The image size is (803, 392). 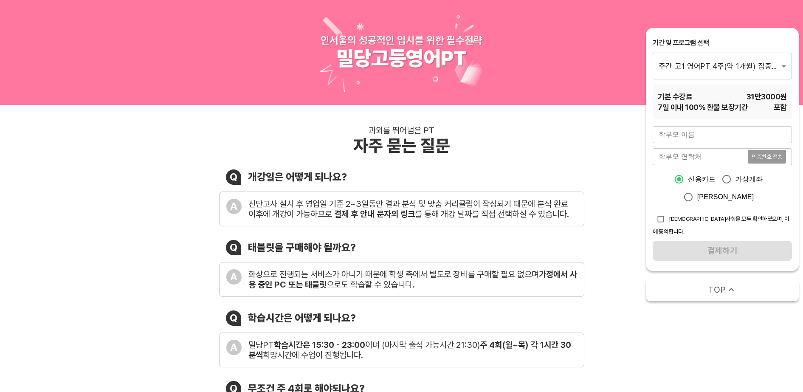 What do you see at coordinates (780, 107) in the screenshot?
I see `span: 포함` at bounding box center [780, 107].